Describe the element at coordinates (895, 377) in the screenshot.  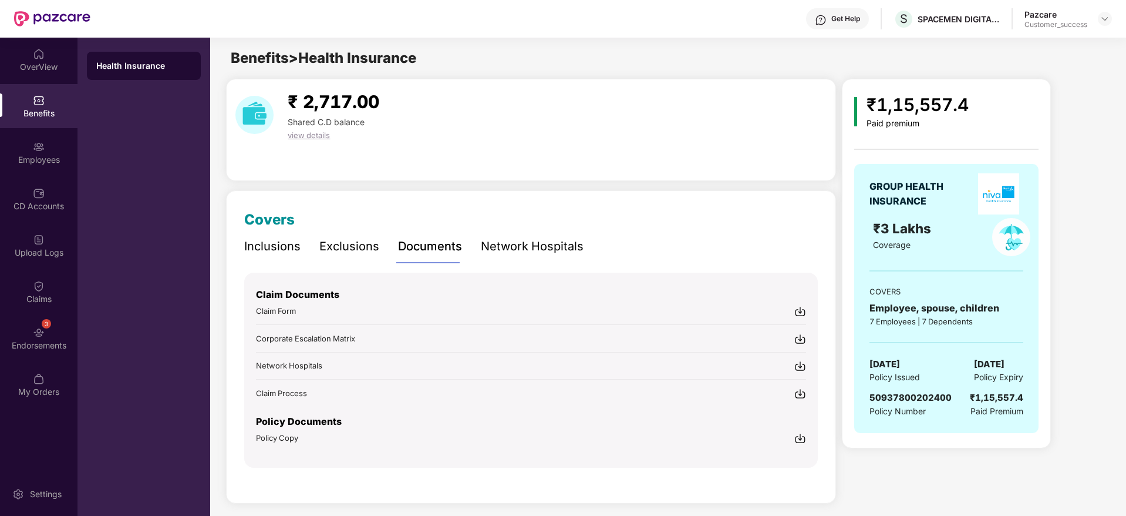
I see `span: Policy Issued` at that location.